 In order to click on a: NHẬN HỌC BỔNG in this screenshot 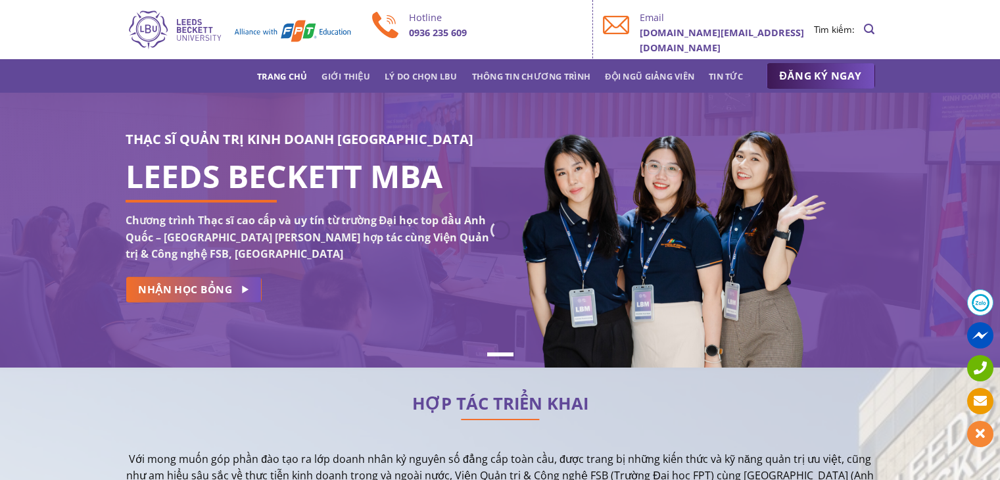, I will do `click(193, 289)`.